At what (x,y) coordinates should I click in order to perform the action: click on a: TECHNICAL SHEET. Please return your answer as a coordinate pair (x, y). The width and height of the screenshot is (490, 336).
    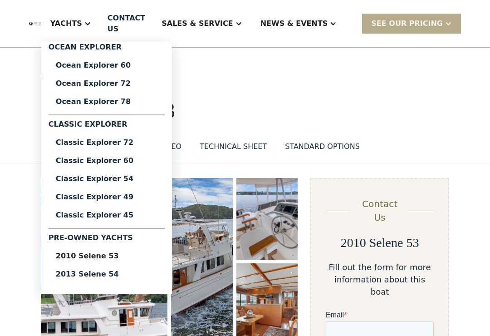
    Looking at the image, I should click on (233, 148).